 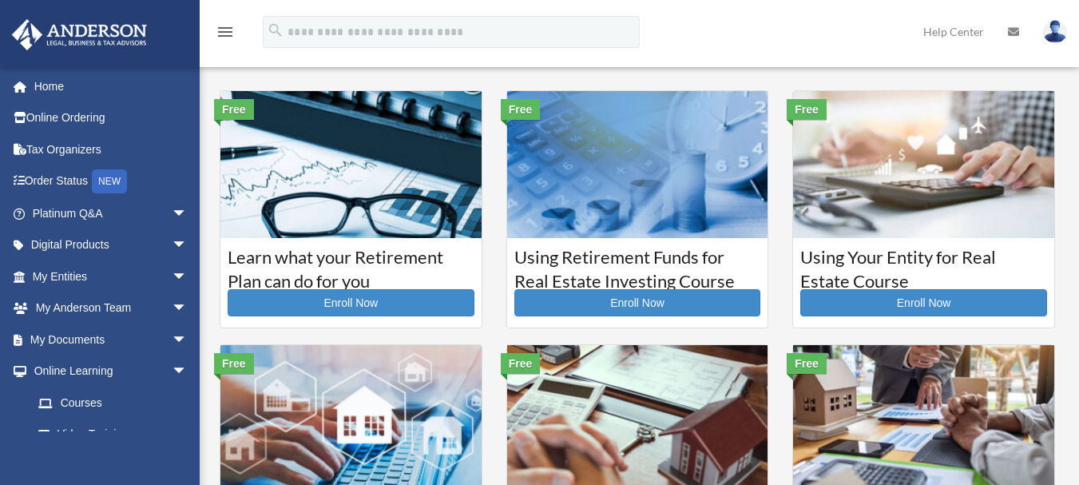 What do you see at coordinates (111, 339) in the screenshot?
I see `a: My Documentsarrow_drop_down` at bounding box center [111, 339].